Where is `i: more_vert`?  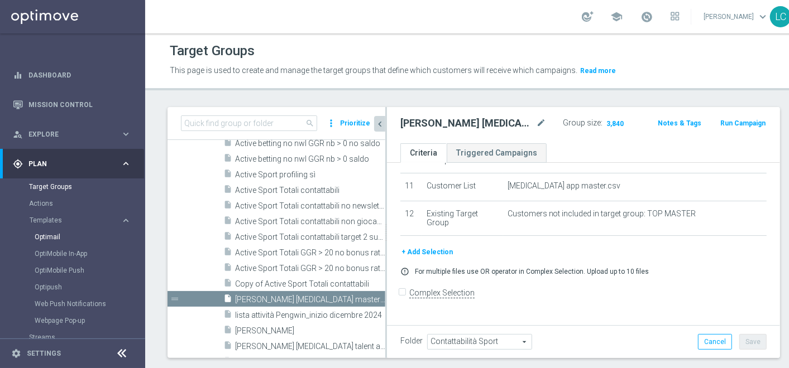
i: more_vert is located at coordinates (331, 123).